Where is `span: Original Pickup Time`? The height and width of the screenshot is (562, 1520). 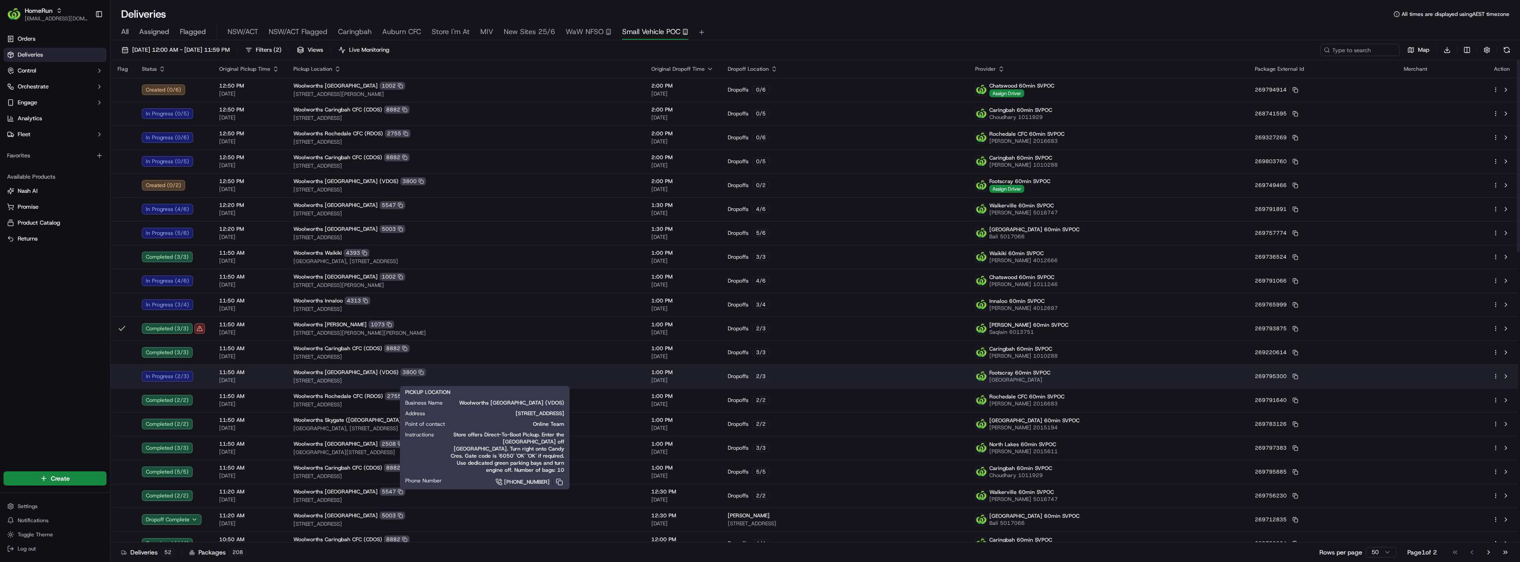 span: Original Pickup Time is located at coordinates (245, 69).